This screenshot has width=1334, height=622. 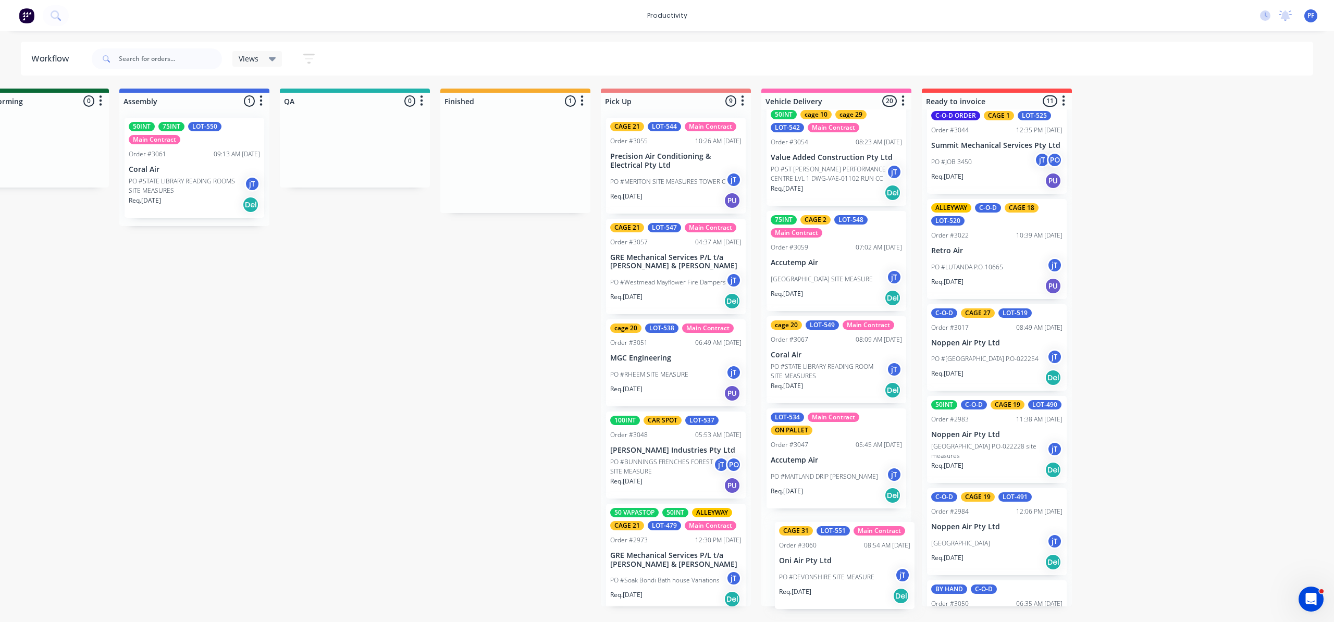 What do you see at coordinates (170, 59) in the screenshot?
I see `input: Search for orders...` at bounding box center [170, 59].